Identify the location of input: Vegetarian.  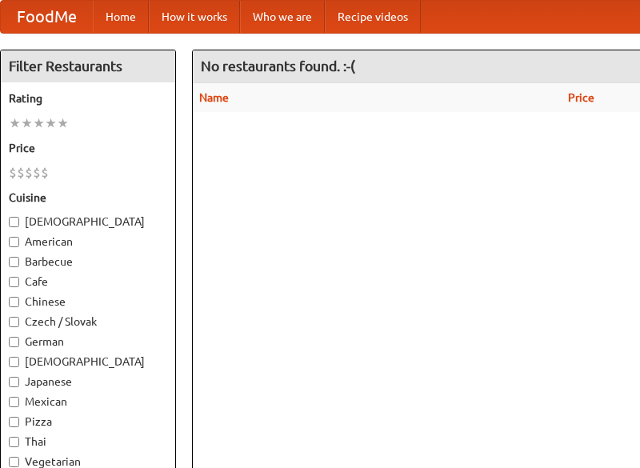
(14, 461).